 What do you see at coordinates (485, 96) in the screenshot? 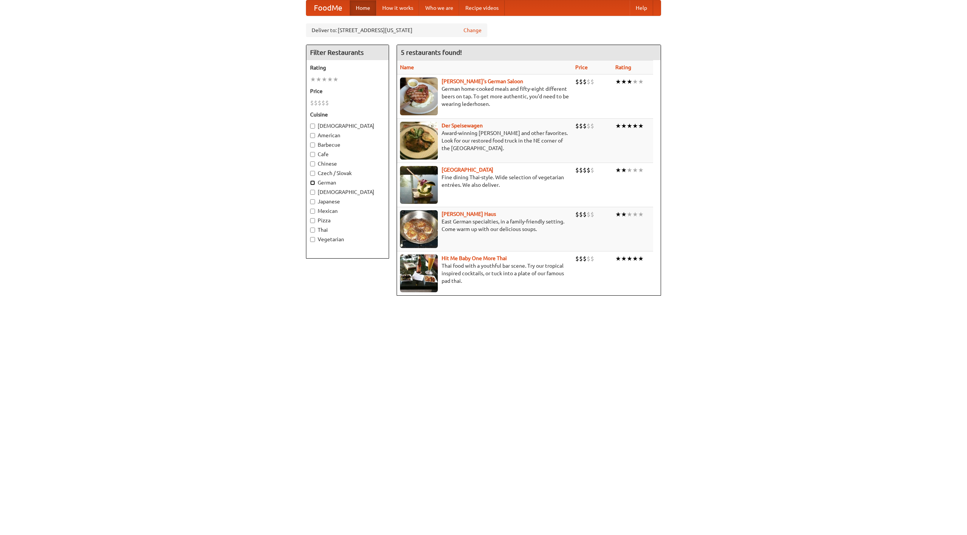
I see `p: German home-cooked meals and fifty-eight different beers on tap. To get more authentic, you'd nee...` at bounding box center [485, 96].